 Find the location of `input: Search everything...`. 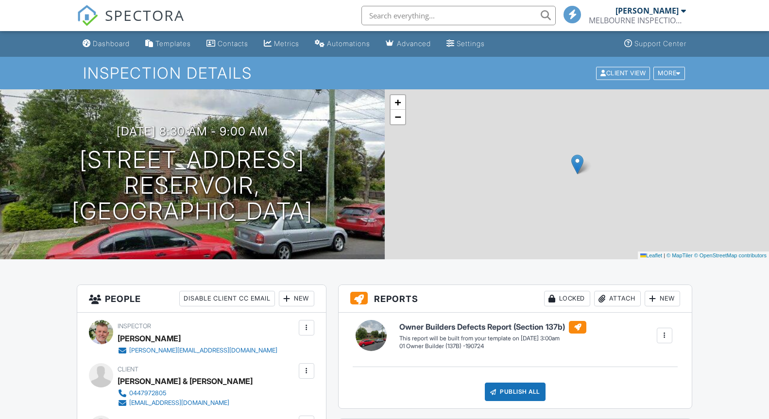

input: Search everything... is located at coordinates (458, 16).